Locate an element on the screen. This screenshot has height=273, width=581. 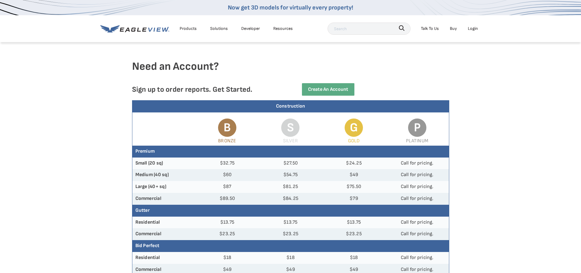
span: P is located at coordinates (417, 128).